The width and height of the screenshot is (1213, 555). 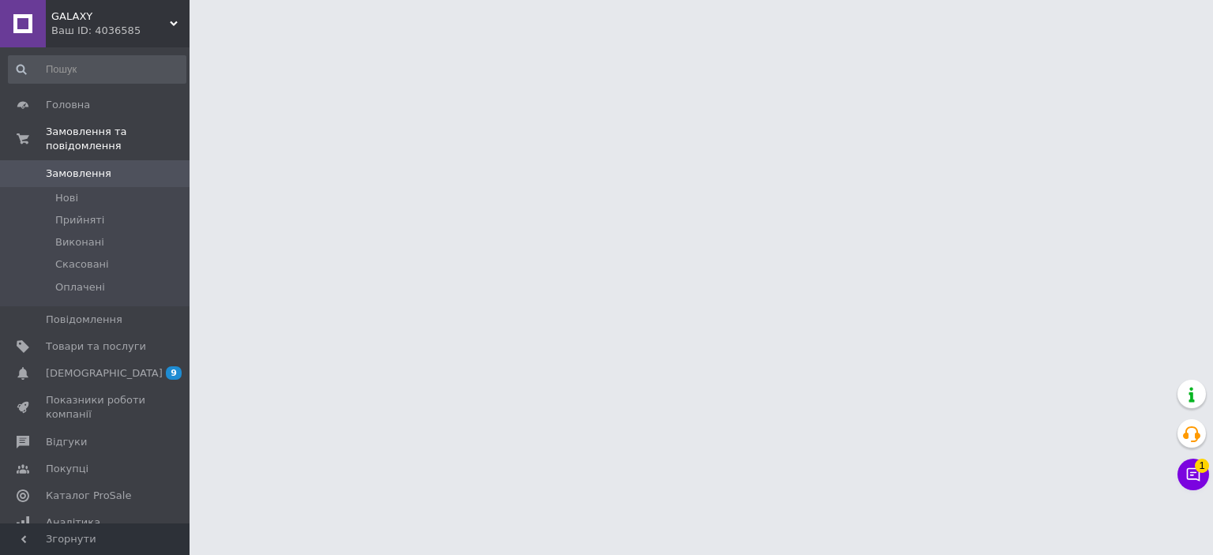 What do you see at coordinates (68, 105) in the screenshot?
I see `span: Головна` at bounding box center [68, 105].